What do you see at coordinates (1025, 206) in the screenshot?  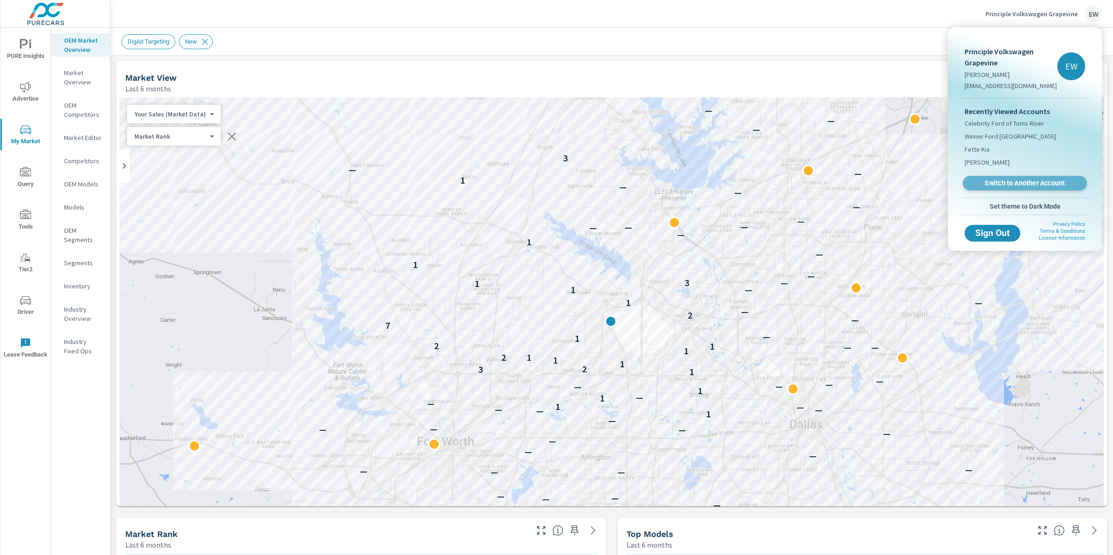 I see `button: Set theme to Dark Mode` at bounding box center [1025, 206].